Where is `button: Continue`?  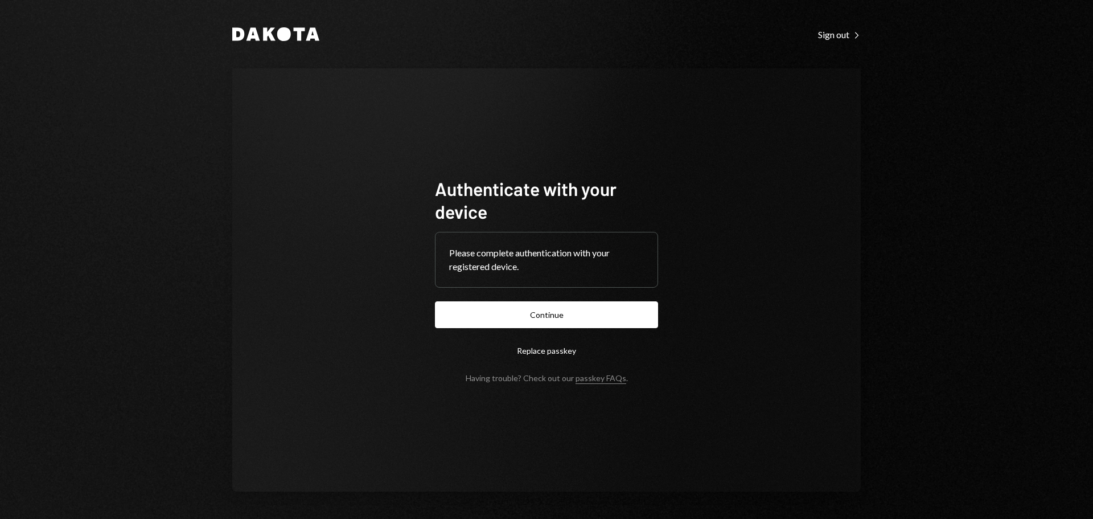
button: Continue is located at coordinates (547, 314).